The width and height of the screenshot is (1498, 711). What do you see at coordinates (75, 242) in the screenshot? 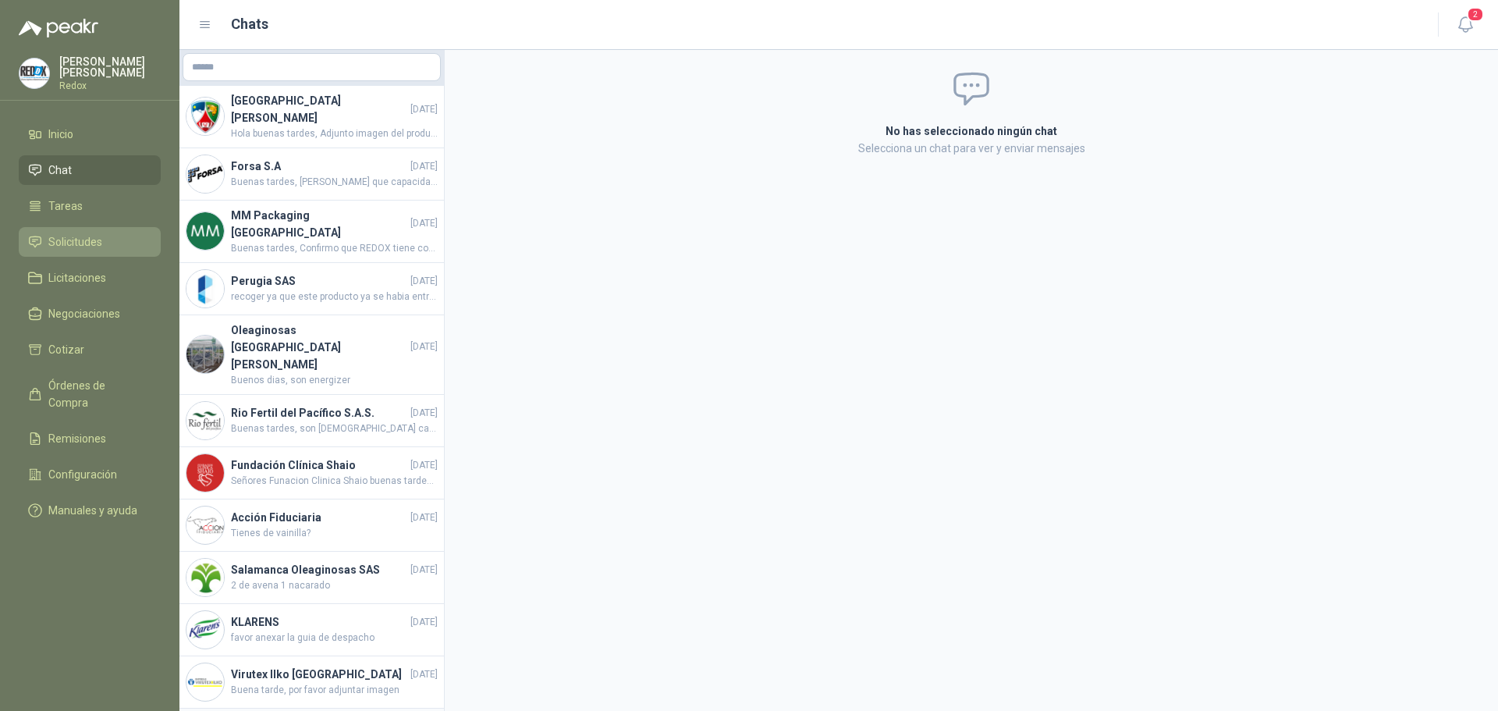
I see `span: Solicitudes` at bounding box center [75, 242].